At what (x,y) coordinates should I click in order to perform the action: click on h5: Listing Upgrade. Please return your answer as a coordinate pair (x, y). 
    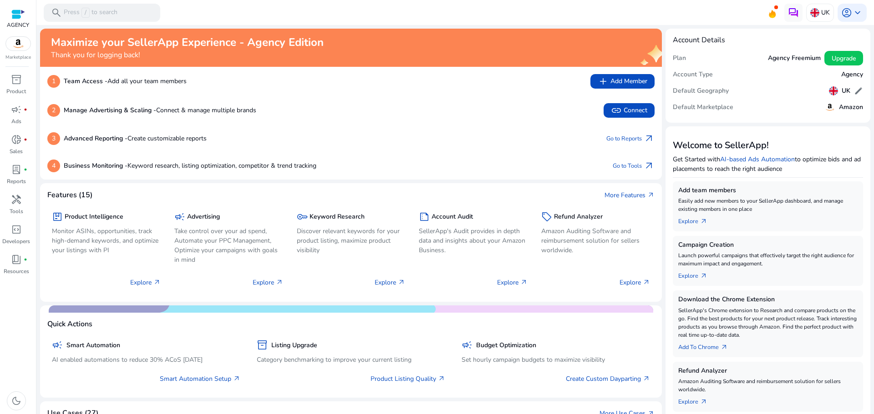
    Looking at the image, I should click on (294, 346).